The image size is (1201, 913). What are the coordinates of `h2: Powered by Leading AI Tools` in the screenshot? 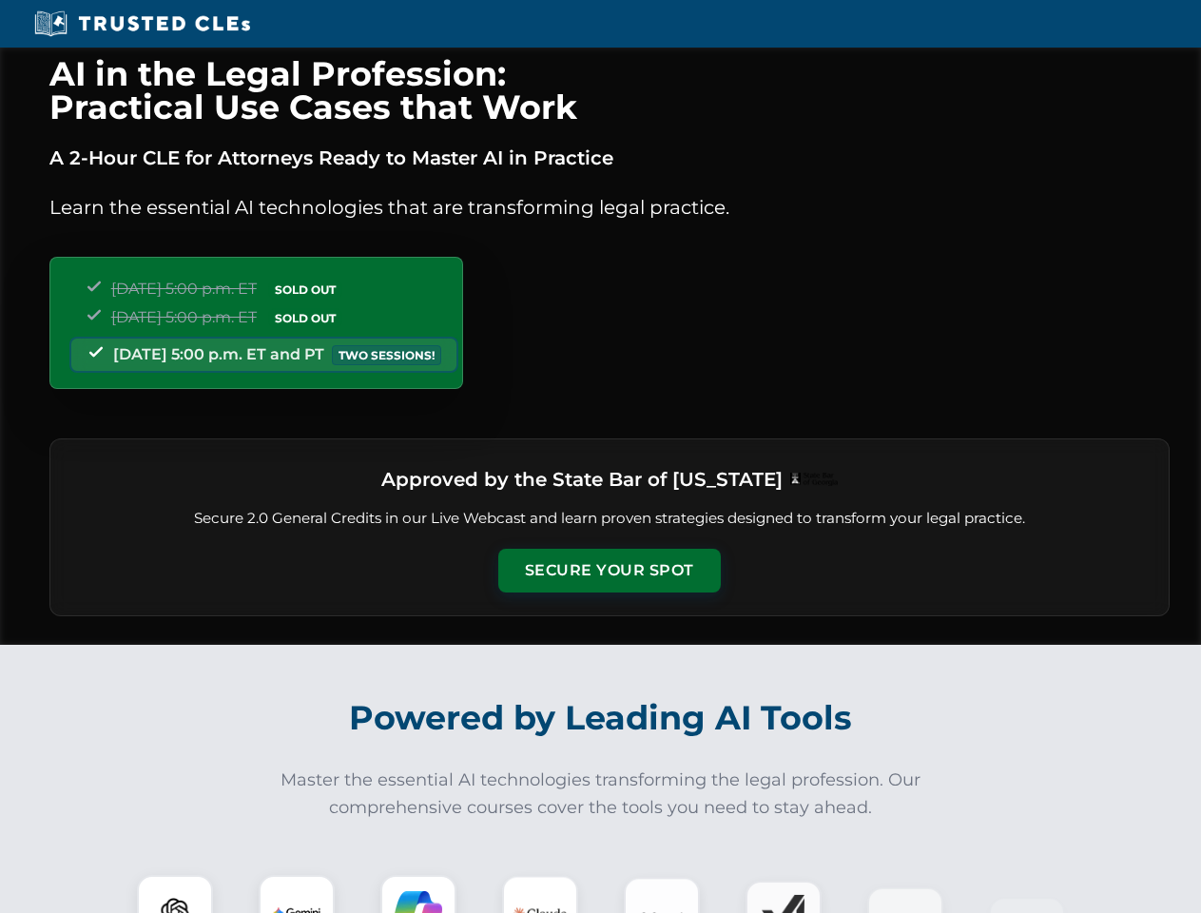 It's located at (601, 718).